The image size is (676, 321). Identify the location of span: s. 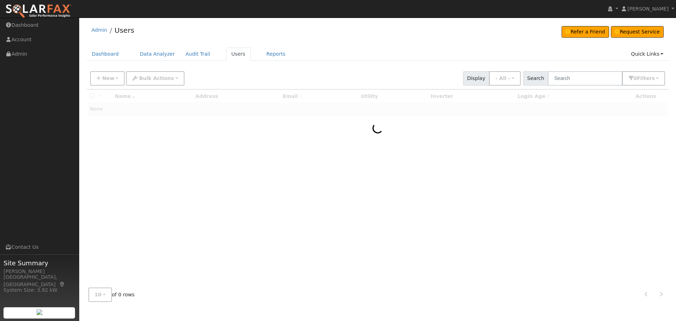
(653, 78).